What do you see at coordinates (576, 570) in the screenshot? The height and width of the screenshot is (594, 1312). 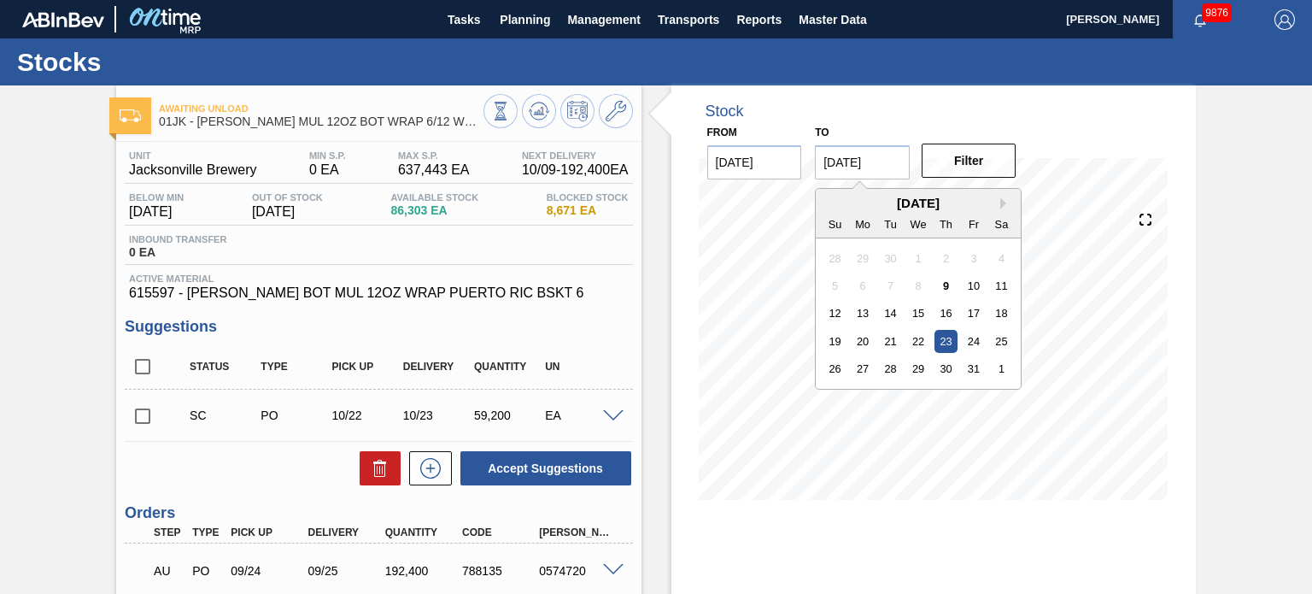 I see `div: 0574720` at bounding box center [576, 570].